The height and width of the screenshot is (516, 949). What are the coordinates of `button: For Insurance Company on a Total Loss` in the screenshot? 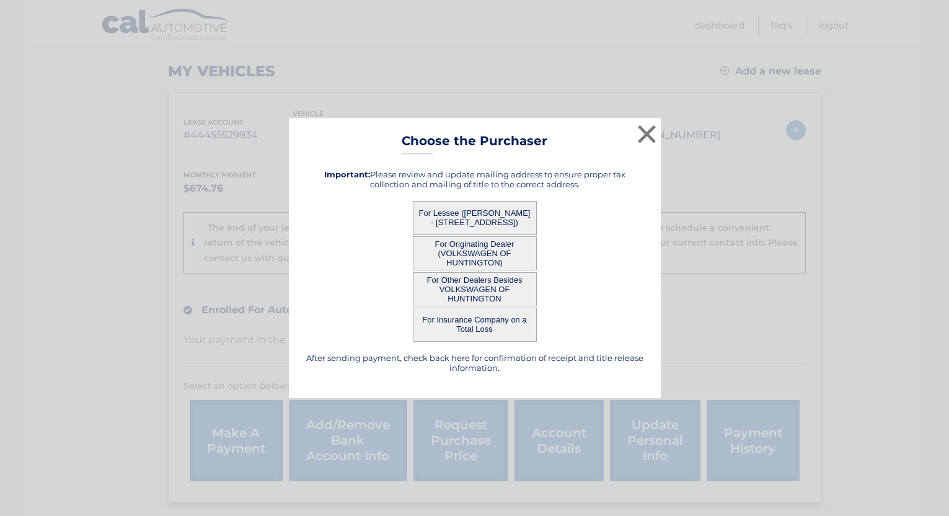 It's located at (475, 324).